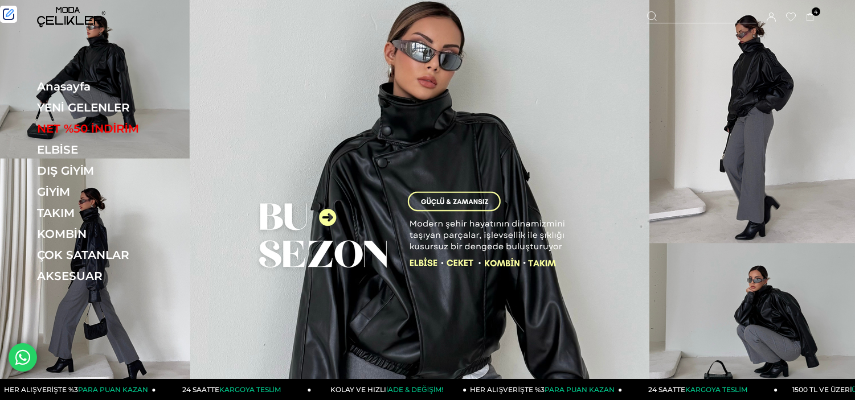 The width and height of the screenshot is (855, 400). Describe the element at coordinates (115, 234) in the screenshot. I see `a: KOMBİN` at that location.